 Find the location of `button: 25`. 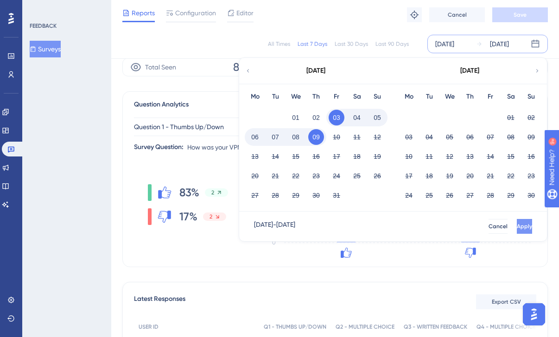

button: 25 is located at coordinates (429, 195).